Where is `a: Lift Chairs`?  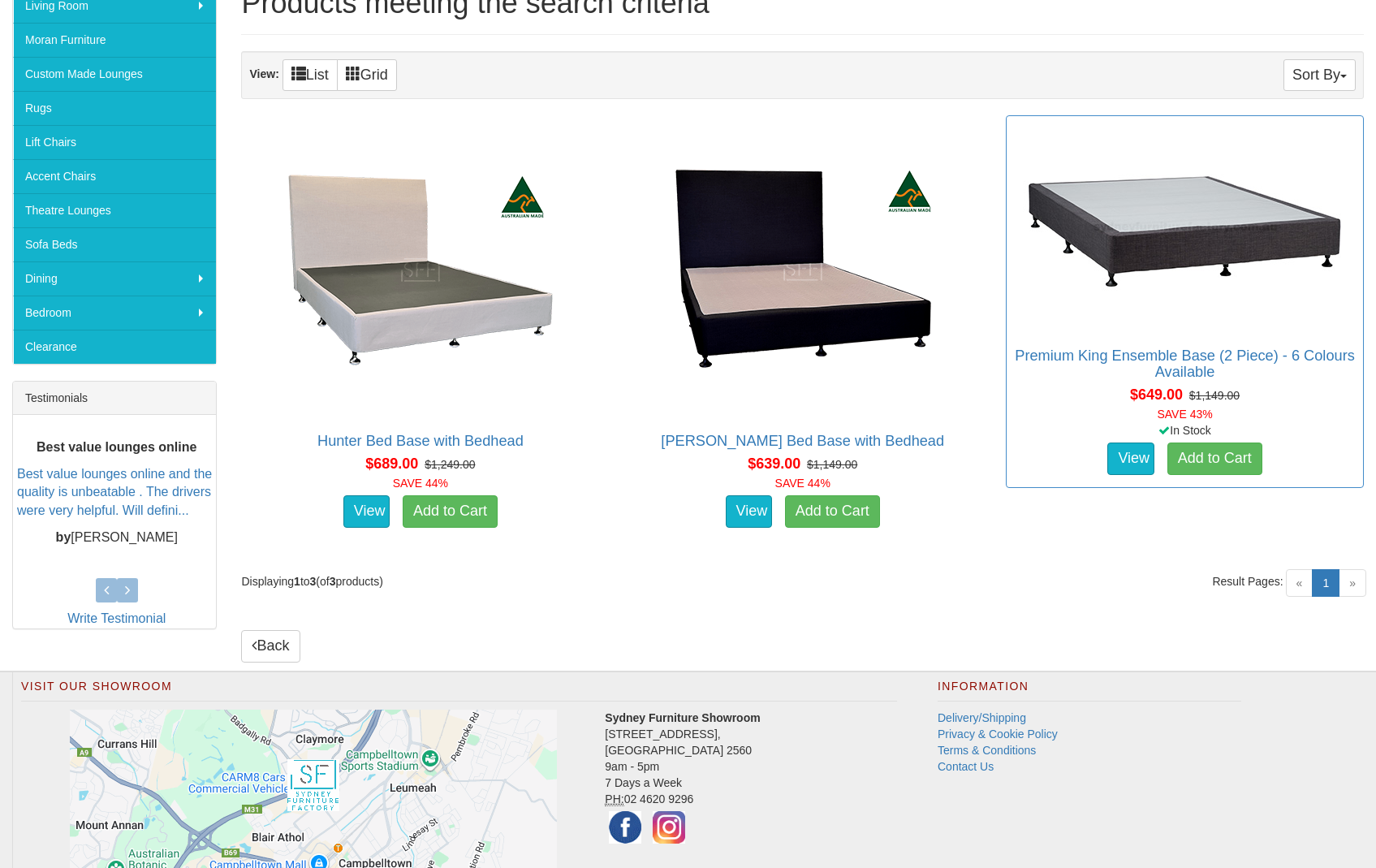 a: Lift Chairs is located at coordinates (114, 142).